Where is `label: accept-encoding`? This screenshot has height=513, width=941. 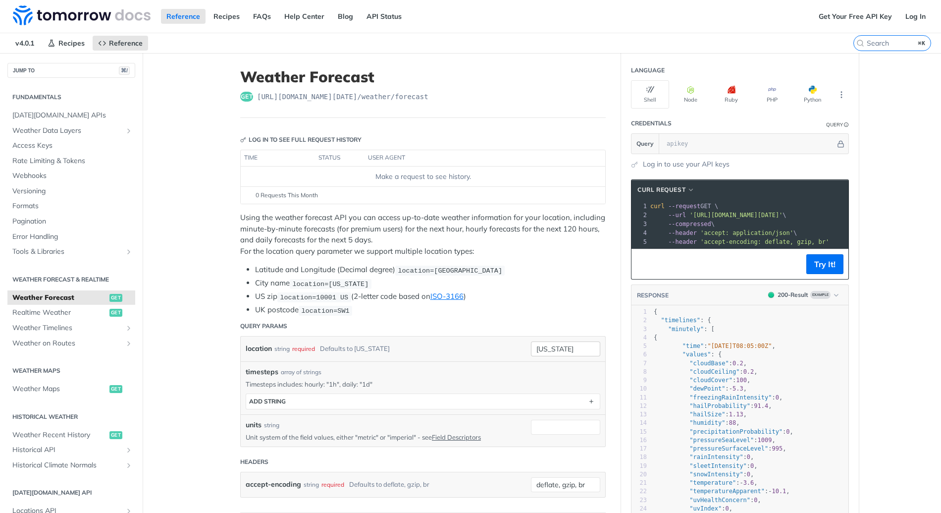
label: accept-encoding is located at coordinates (274, 484).